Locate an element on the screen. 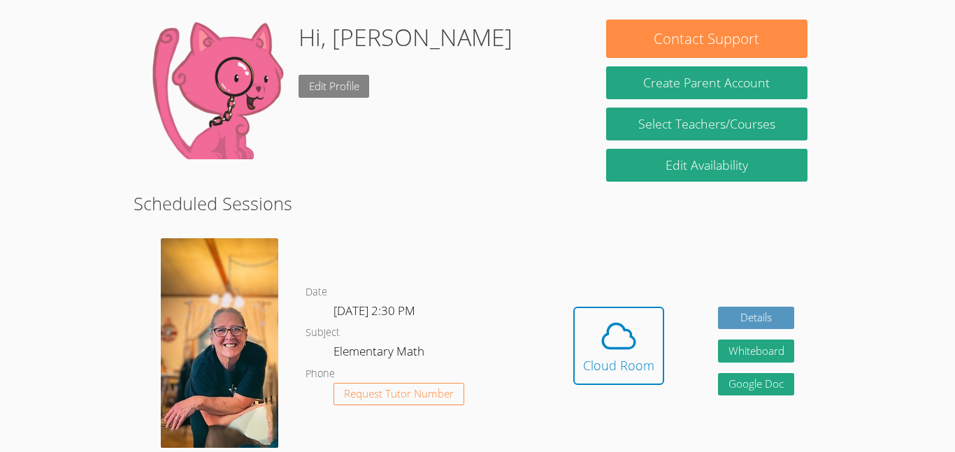  button: Cloud Room is located at coordinates (619, 346).